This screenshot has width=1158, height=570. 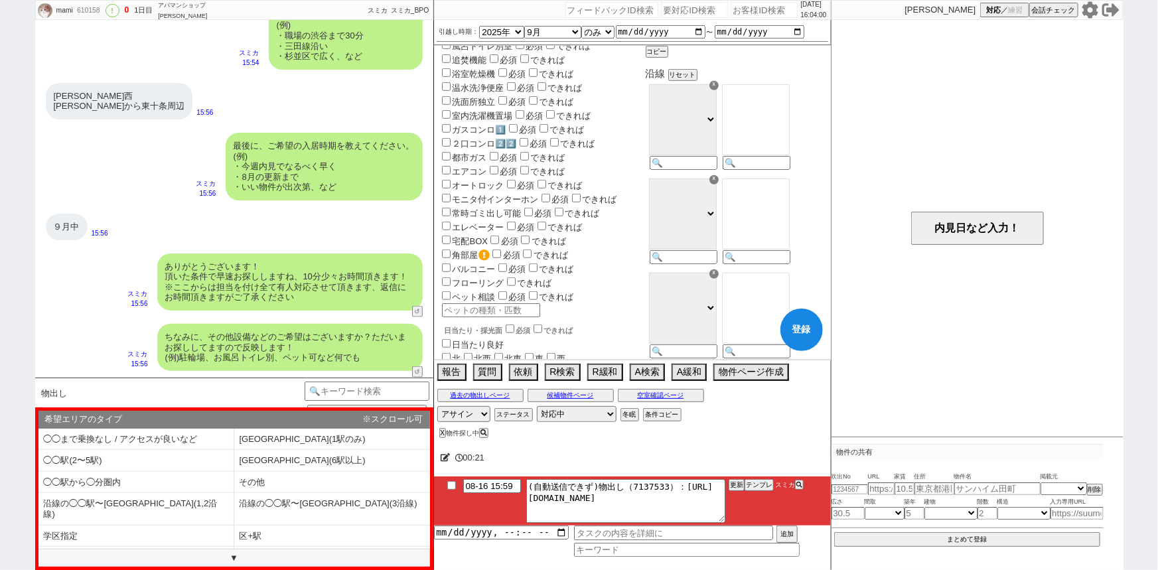 What do you see at coordinates (446, 170) in the screenshot?
I see `input: エアコン` at bounding box center [446, 170].